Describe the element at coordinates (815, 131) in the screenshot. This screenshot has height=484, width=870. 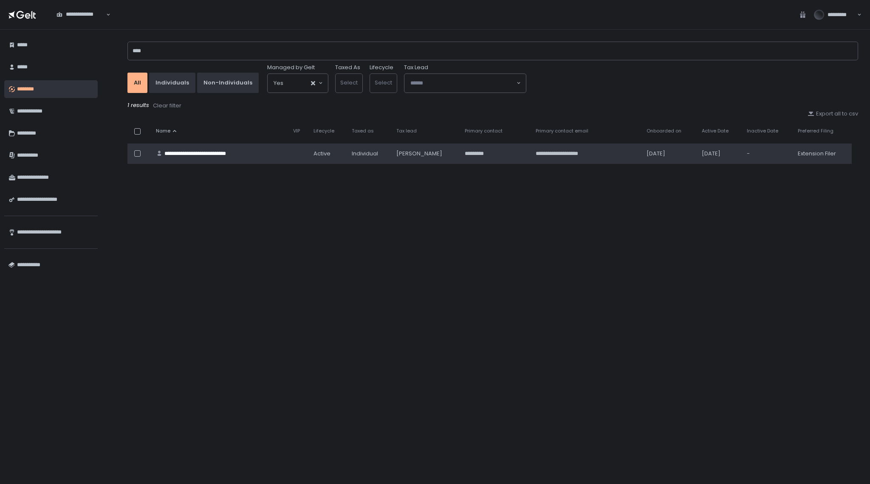
I see `span: Preferred Filing` at that location.